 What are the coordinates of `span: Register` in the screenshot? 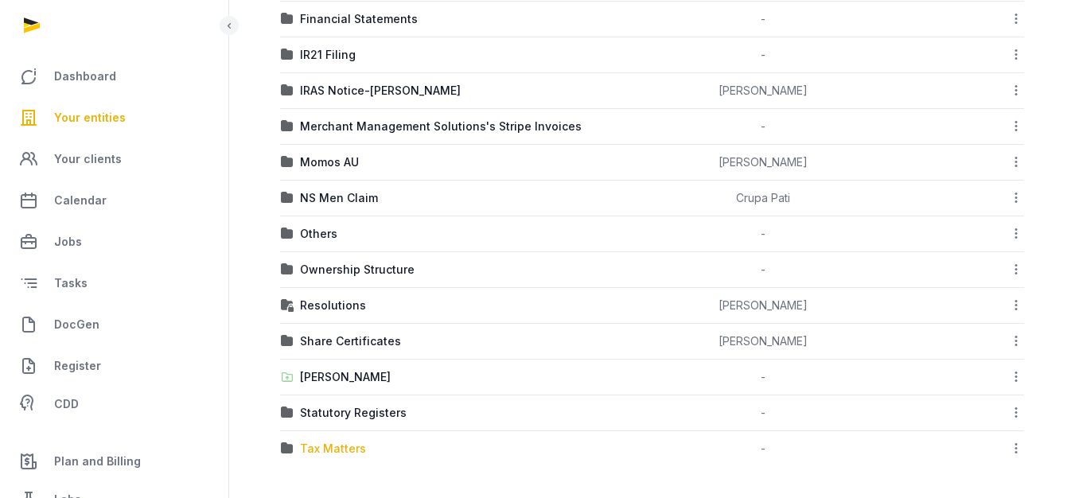 It's located at (77, 366).